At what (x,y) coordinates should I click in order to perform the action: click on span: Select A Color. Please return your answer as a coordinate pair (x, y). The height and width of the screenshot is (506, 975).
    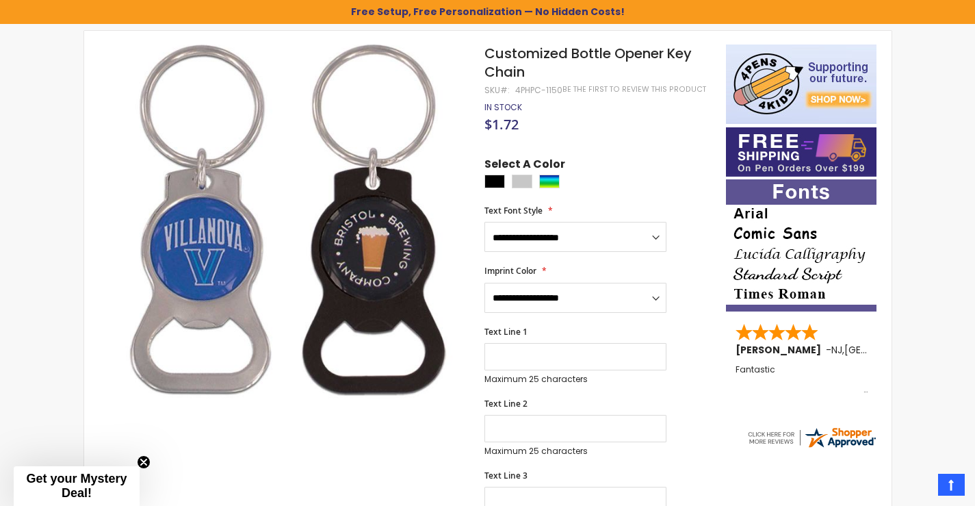
    Looking at the image, I should click on (525, 166).